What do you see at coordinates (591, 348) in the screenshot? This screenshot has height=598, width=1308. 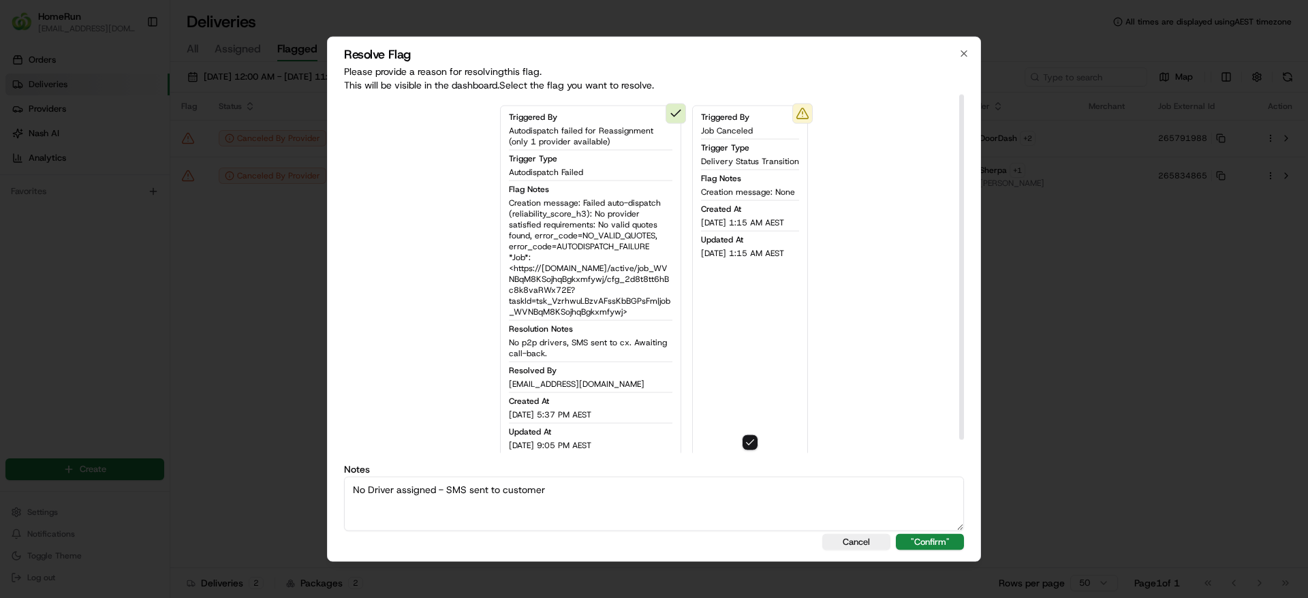 I see `span: No p2p drivers, SMS sent to cx. Awaiting call-back.` at bounding box center [591, 348].